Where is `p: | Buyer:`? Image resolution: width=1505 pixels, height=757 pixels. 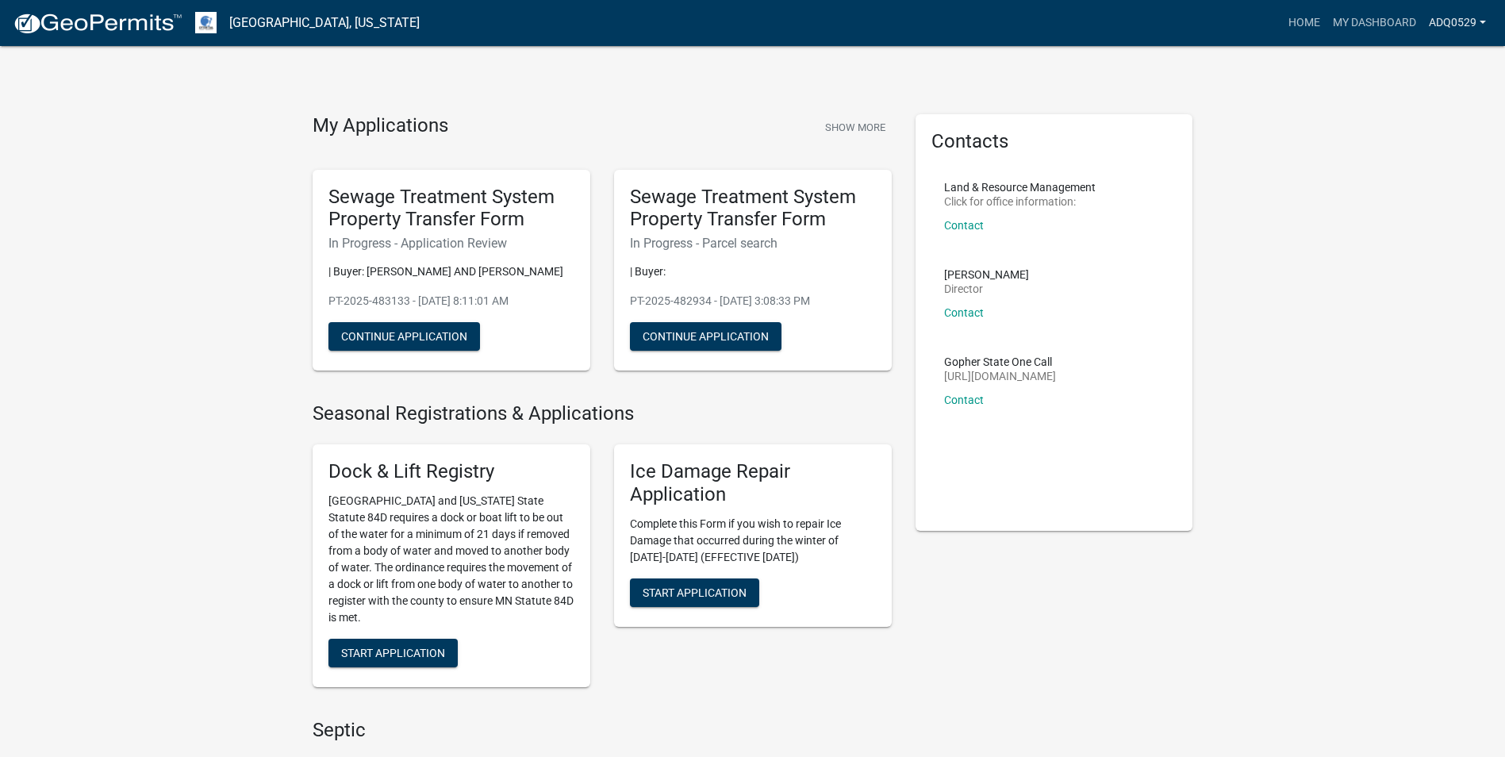
p: | Buyer: is located at coordinates (753, 271).